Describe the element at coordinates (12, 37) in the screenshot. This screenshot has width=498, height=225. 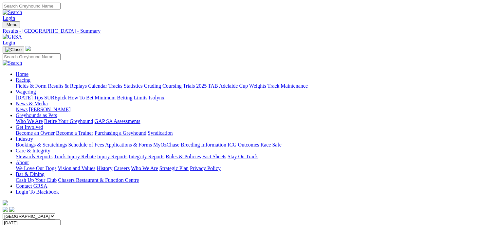
I see `img: GRSA` at that location.